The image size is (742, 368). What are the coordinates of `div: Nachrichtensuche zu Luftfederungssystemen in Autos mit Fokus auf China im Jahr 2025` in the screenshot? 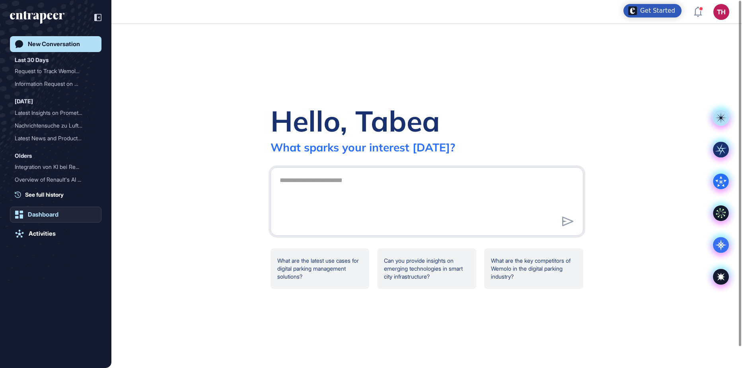 It's located at (56, 126).